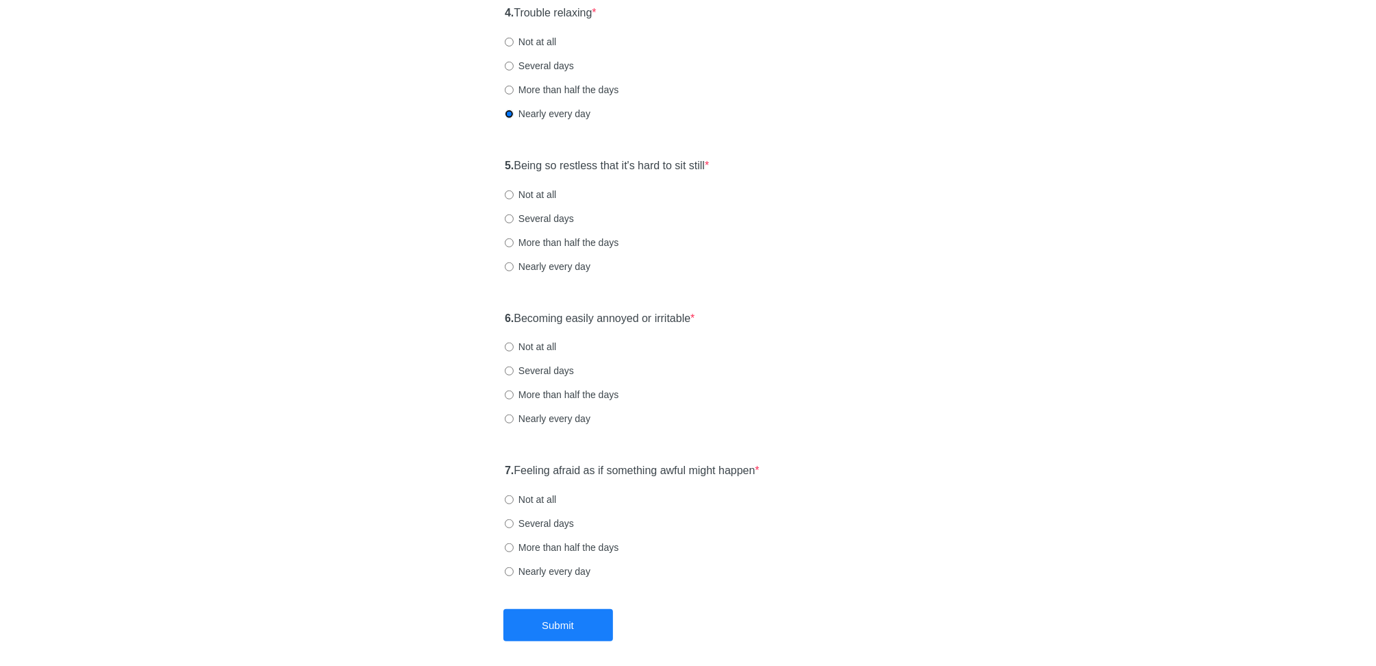 Image resolution: width=1376 pixels, height=666 pixels. I want to click on strong: 4., so click(509, 12).